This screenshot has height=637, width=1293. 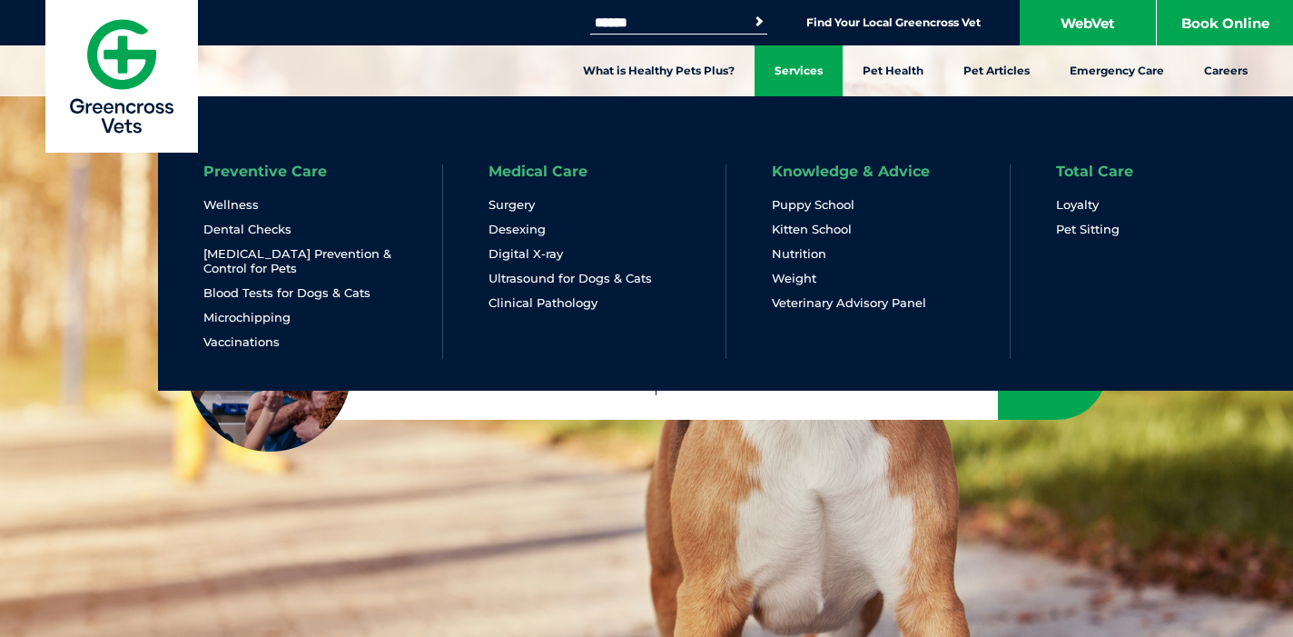 I want to click on a: Wellness, so click(x=231, y=204).